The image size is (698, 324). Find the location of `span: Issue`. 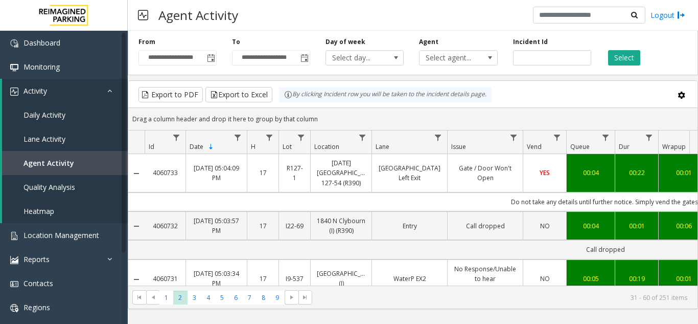

span: Issue is located at coordinates (459, 146).